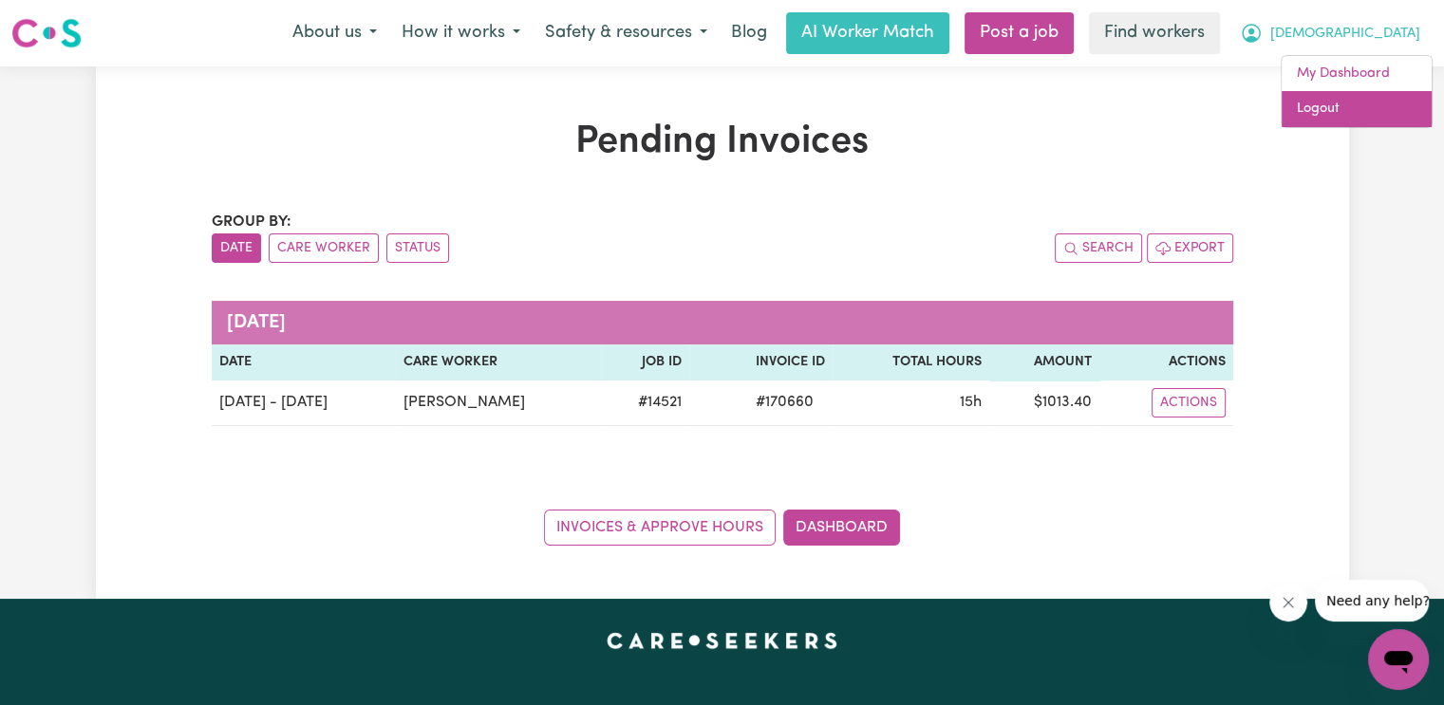 The width and height of the screenshot is (1444, 705). I want to click on span: # 170660, so click(784, 403).